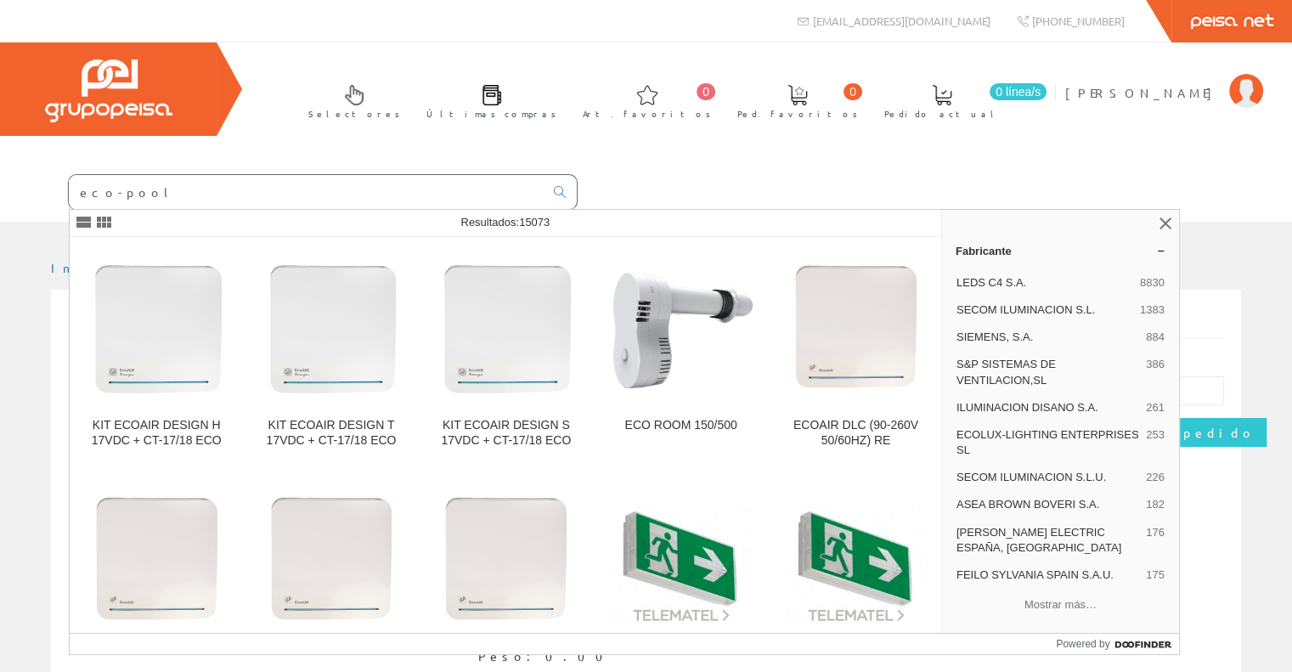 The height and width of the screenshot is (672, 1292). I want to click on span: ECOLUX-LIGHTING ENTERPRISES SL, so click(1047, 443).